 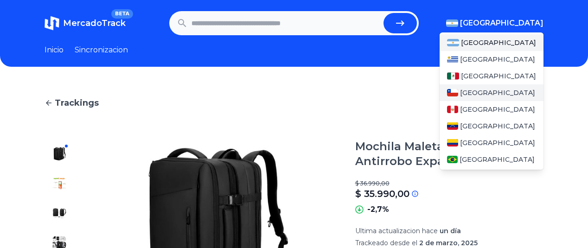 I want to click on a: Inicio, so click(x=54, y=50).